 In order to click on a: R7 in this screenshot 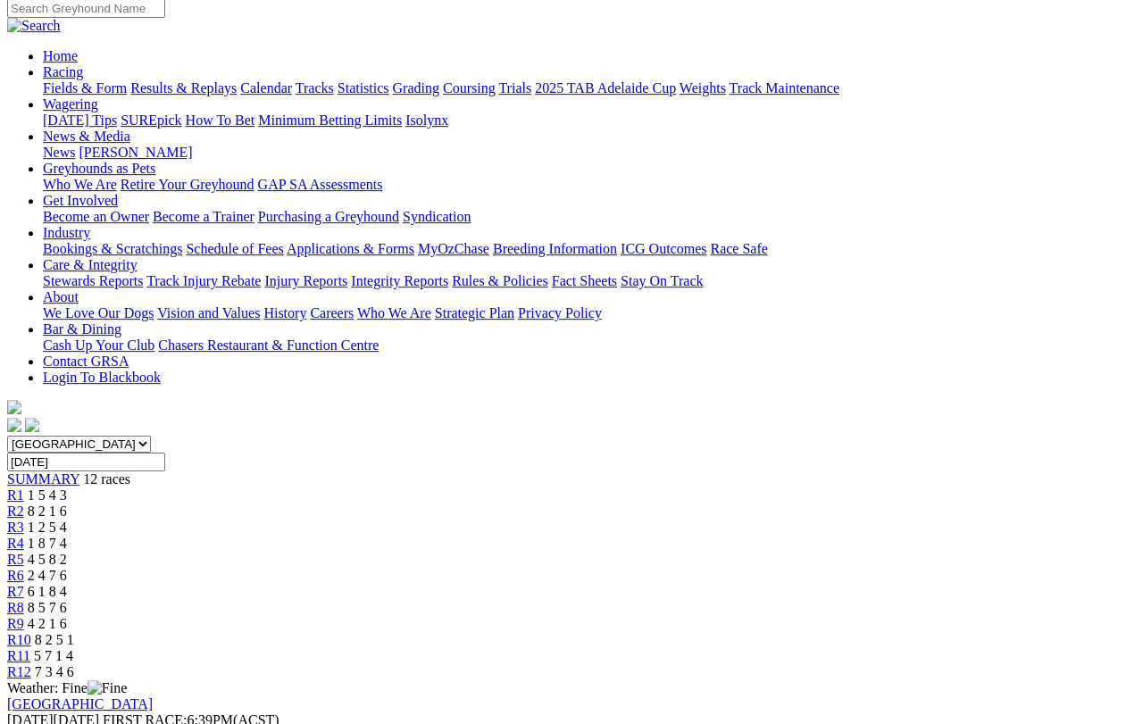, I will do `click(15, 591)`.